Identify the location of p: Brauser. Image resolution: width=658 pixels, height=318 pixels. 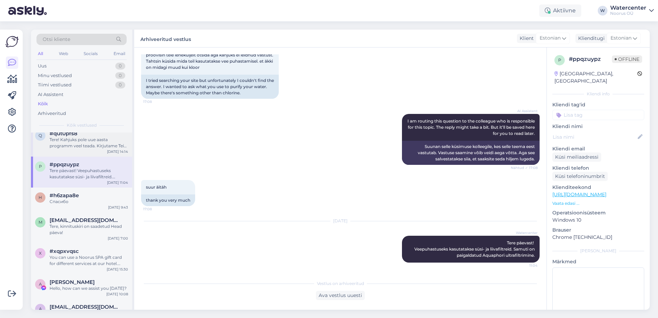
(598, 230).